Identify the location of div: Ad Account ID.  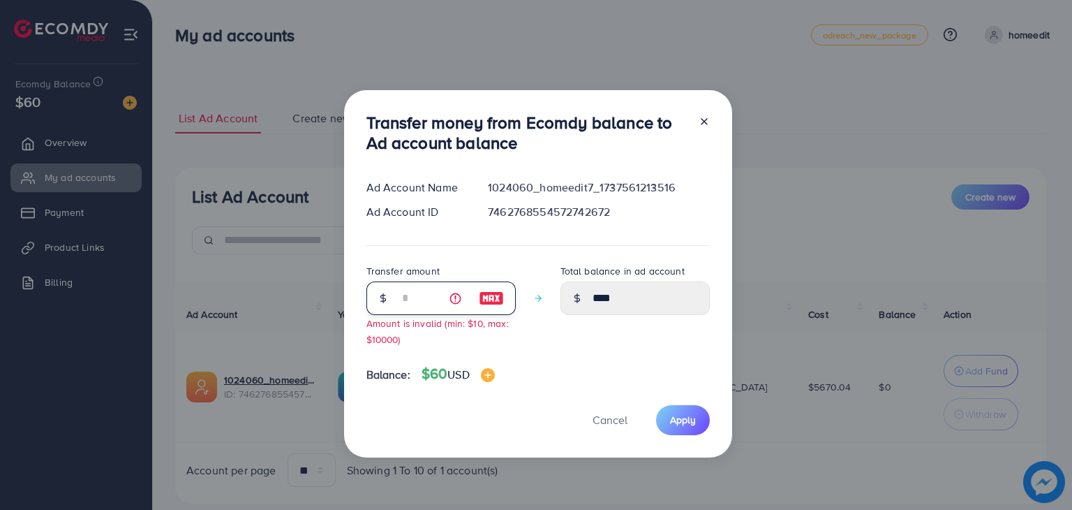
(416, 212).